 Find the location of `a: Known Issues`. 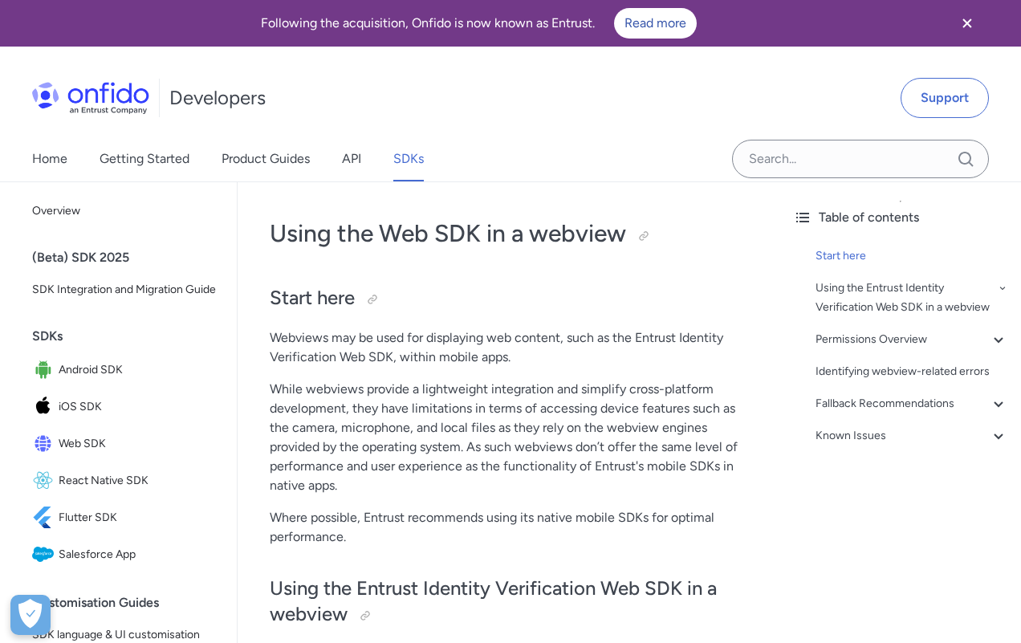

a: Known Issues is located at coordinates (912, 436).